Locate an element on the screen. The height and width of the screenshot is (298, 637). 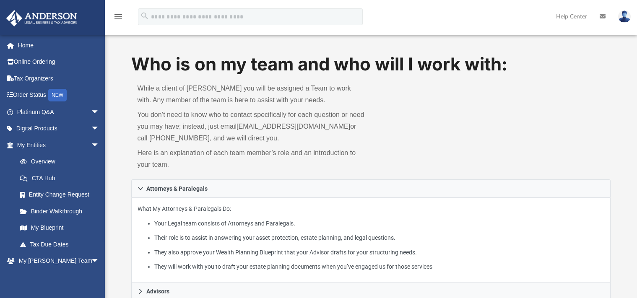
a: Digital Productsarrow_drop_down is located at coordinates (59, 129).